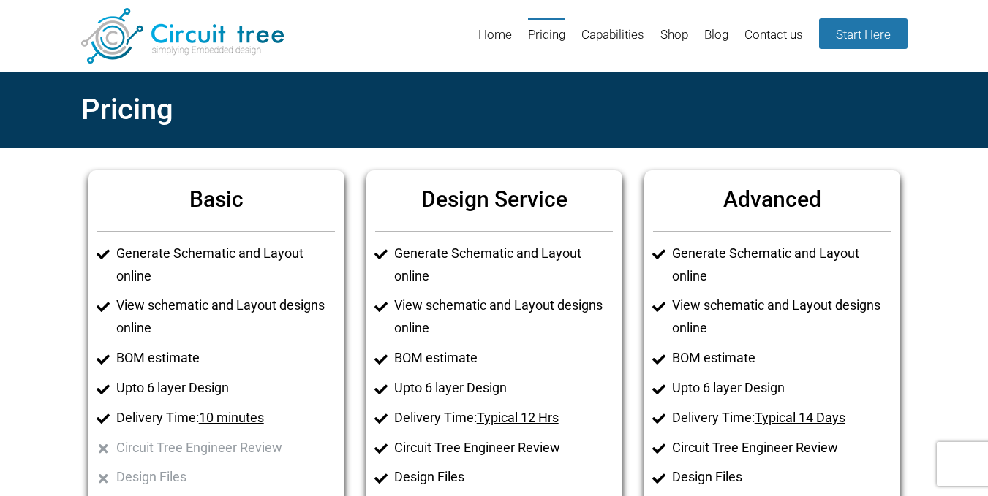 This screenshot has width=988, height=496. Describe the element at coordinates (774, 41) in the screenshot. I see `a: Contact us` at that location.